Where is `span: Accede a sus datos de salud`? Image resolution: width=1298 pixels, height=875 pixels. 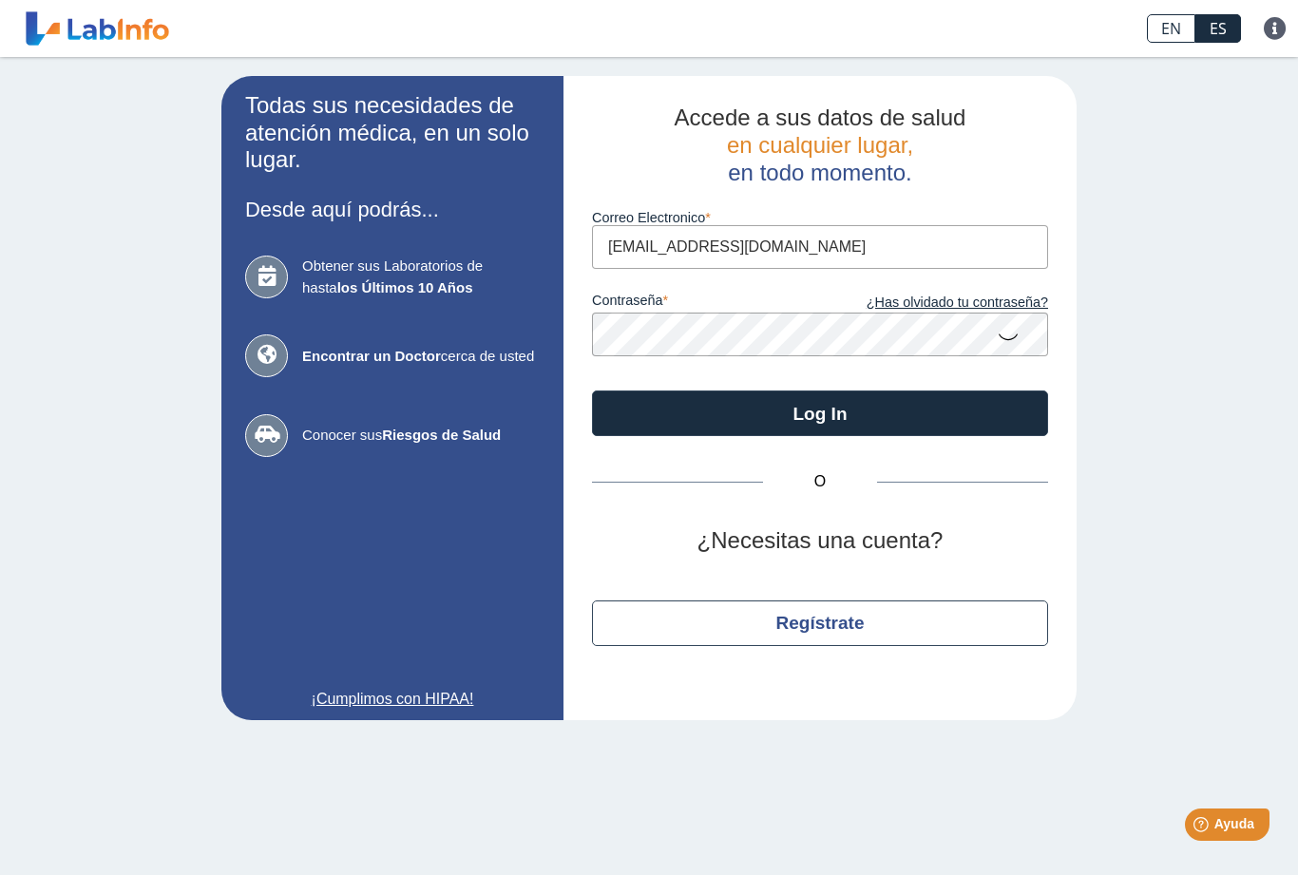 span: Accede a sus datos de salud is located at coordinates (820, 117).